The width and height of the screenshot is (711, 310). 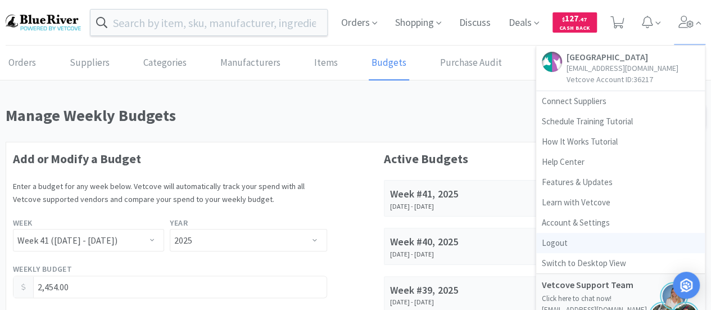 I want to click on a: Orders, so click(x=22, y=63).